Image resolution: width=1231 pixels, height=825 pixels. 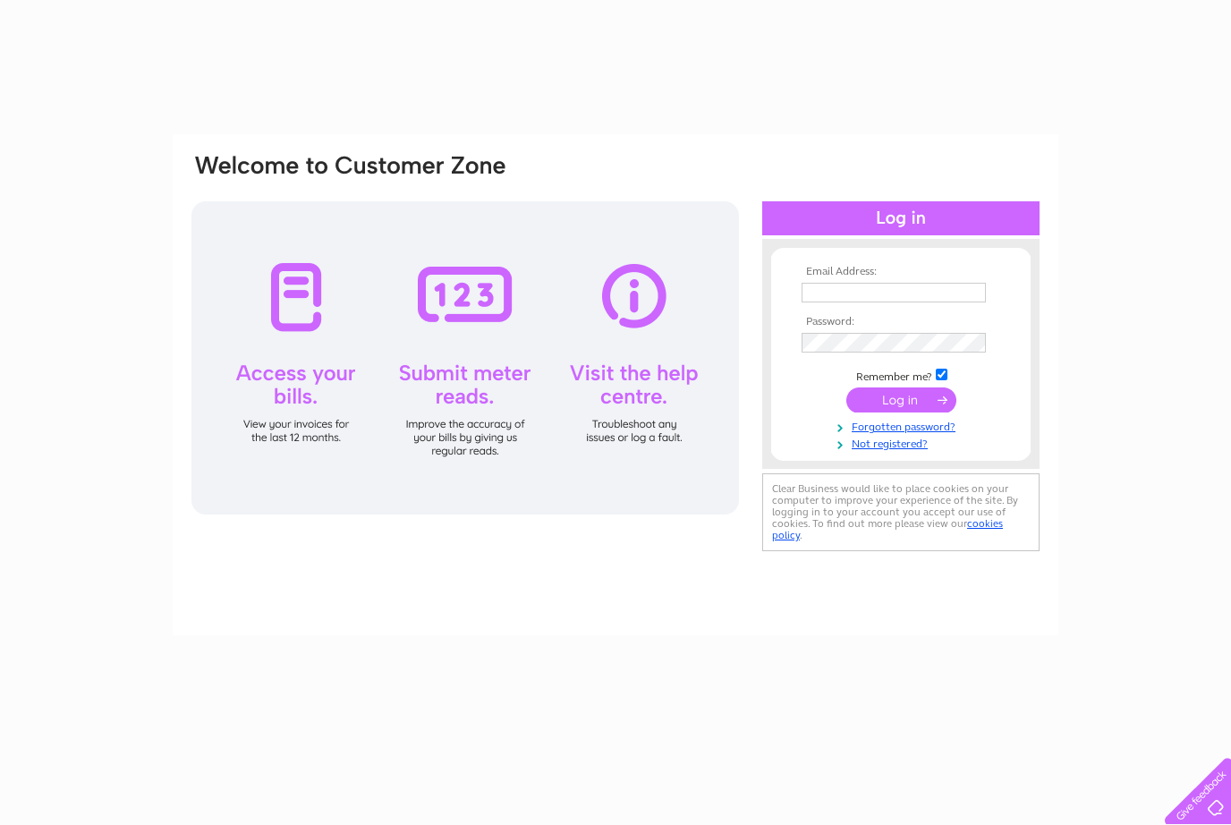 What do you see at coordinates (901, 272) in the screenshot?
I see `th: Email Address:` at bounding box center [901, 272].